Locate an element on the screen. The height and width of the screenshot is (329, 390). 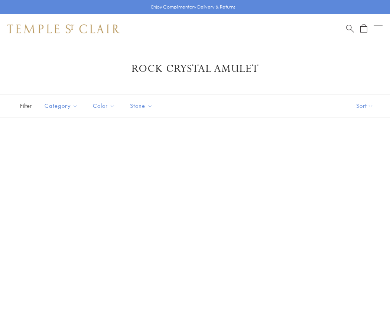
button: Stone is located at coordinates (141, 106).